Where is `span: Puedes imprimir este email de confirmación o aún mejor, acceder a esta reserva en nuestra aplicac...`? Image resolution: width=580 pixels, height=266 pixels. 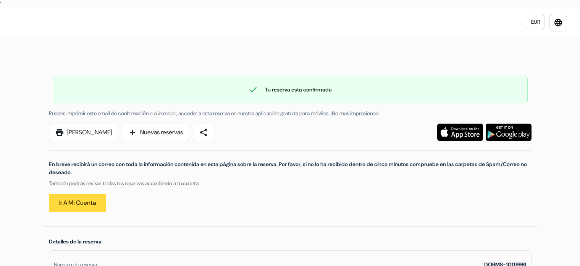 span: Puedes imprimir este email de confirmación o aún mejor, acceder a esta reserva en nuestra aplicac... is located at coordinates (214, 113).